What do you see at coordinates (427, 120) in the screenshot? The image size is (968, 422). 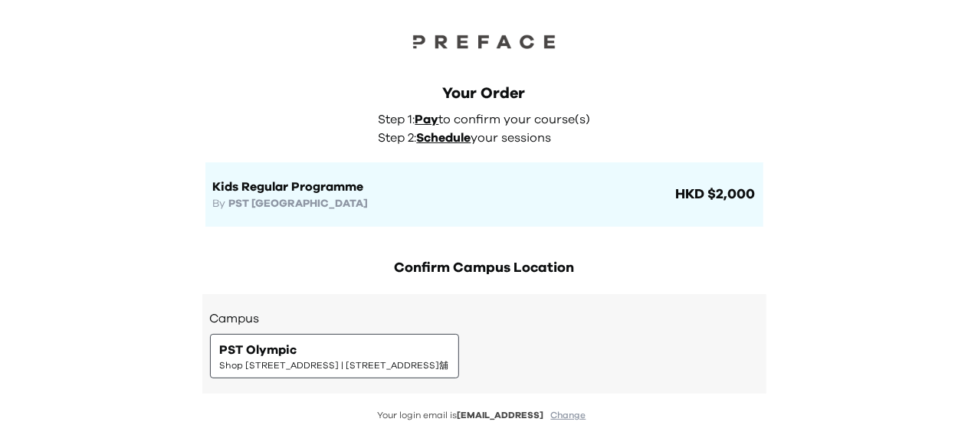 I see `span: Pay` at bounding box center [427, 120].